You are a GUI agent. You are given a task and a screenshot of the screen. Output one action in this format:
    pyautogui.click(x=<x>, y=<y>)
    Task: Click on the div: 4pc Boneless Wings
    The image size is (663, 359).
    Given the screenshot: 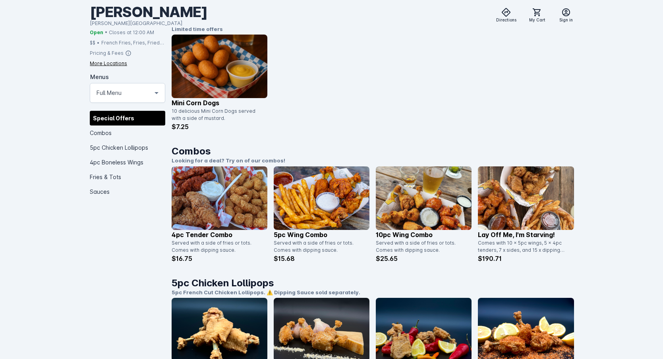 What is the action you would take?
    pyautogui.click(x=127, y=162)
    